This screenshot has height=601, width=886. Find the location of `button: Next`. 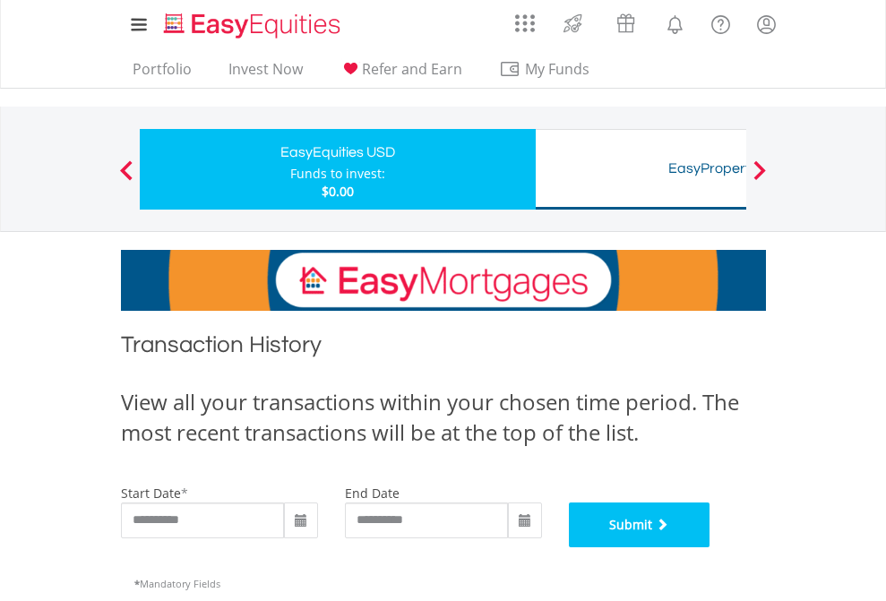

button: Next is located at coordinates (759, 178).